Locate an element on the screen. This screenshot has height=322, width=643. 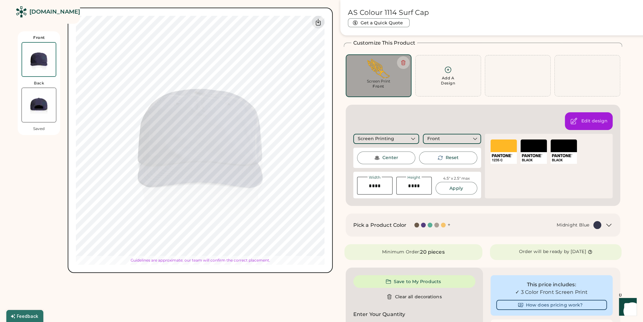
div: Width is located at coordinates (374, 177).